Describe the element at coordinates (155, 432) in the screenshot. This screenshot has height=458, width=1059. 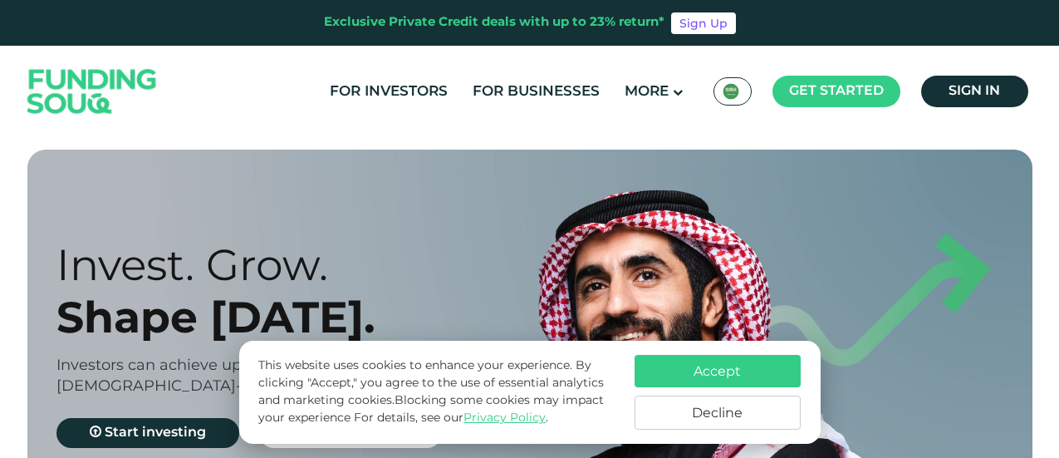
I see `span: Start investing` at that location.